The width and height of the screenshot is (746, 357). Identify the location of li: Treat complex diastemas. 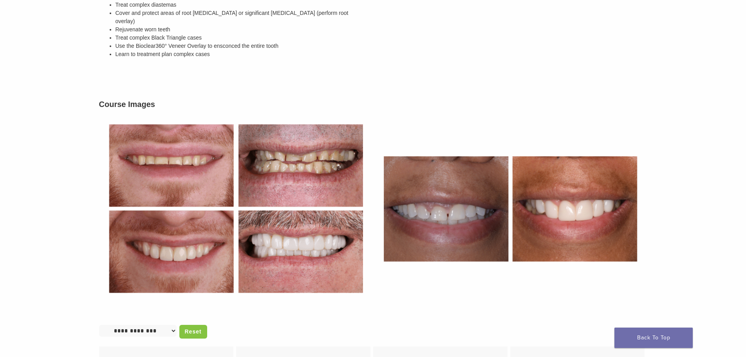
(241, 5).